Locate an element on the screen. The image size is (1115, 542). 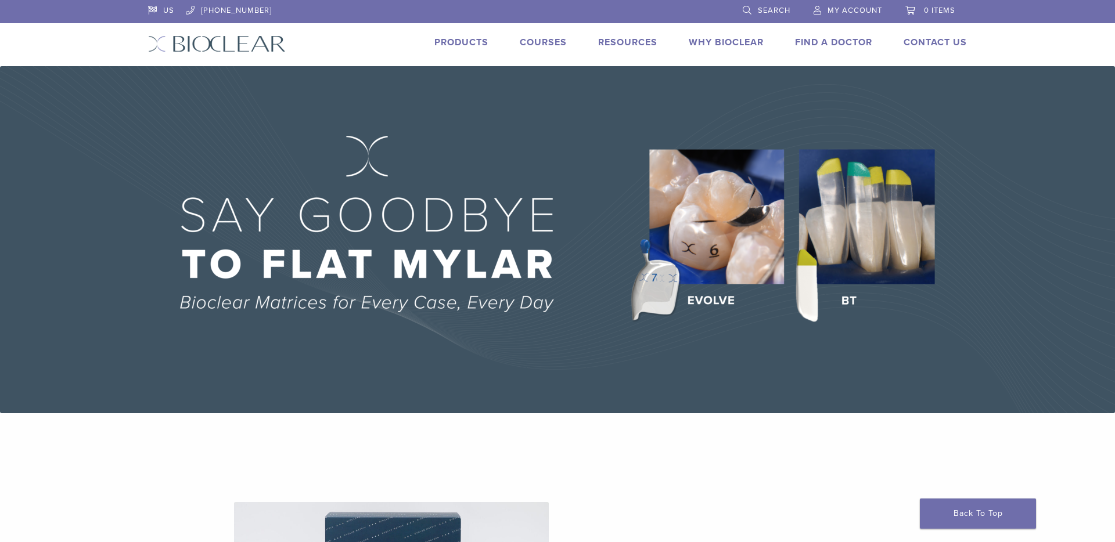
a: Resources is located at coordinates (628, 42).